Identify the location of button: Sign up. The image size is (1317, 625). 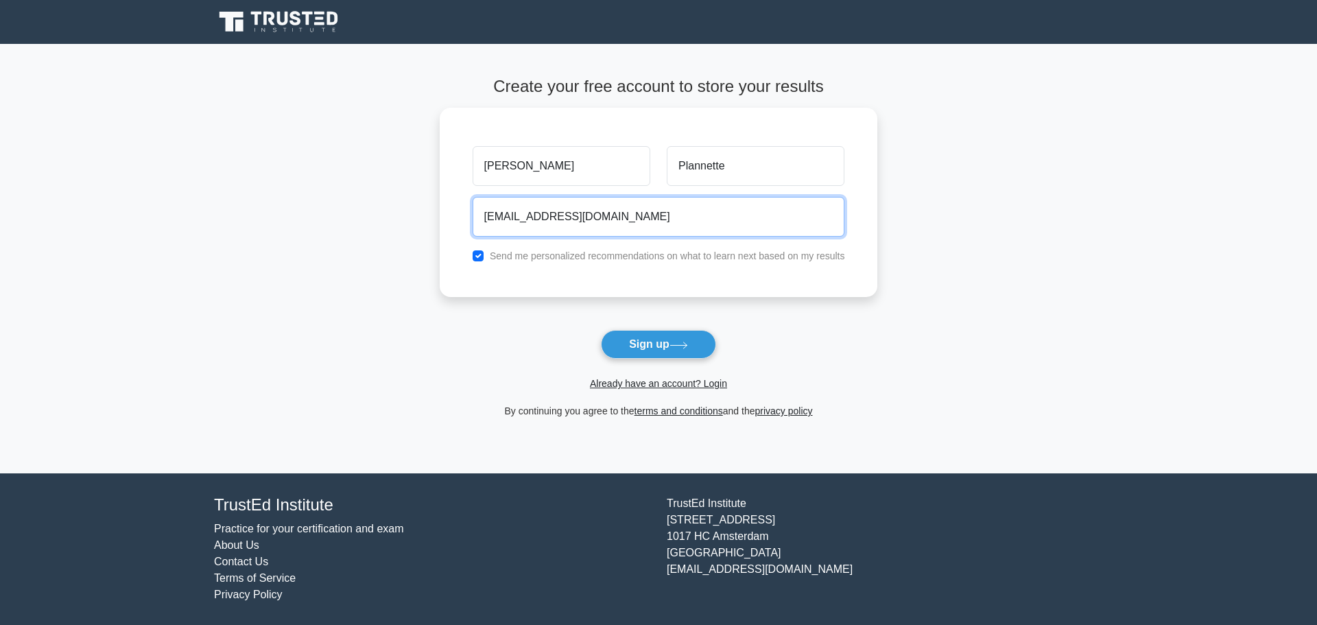
(659, 344).